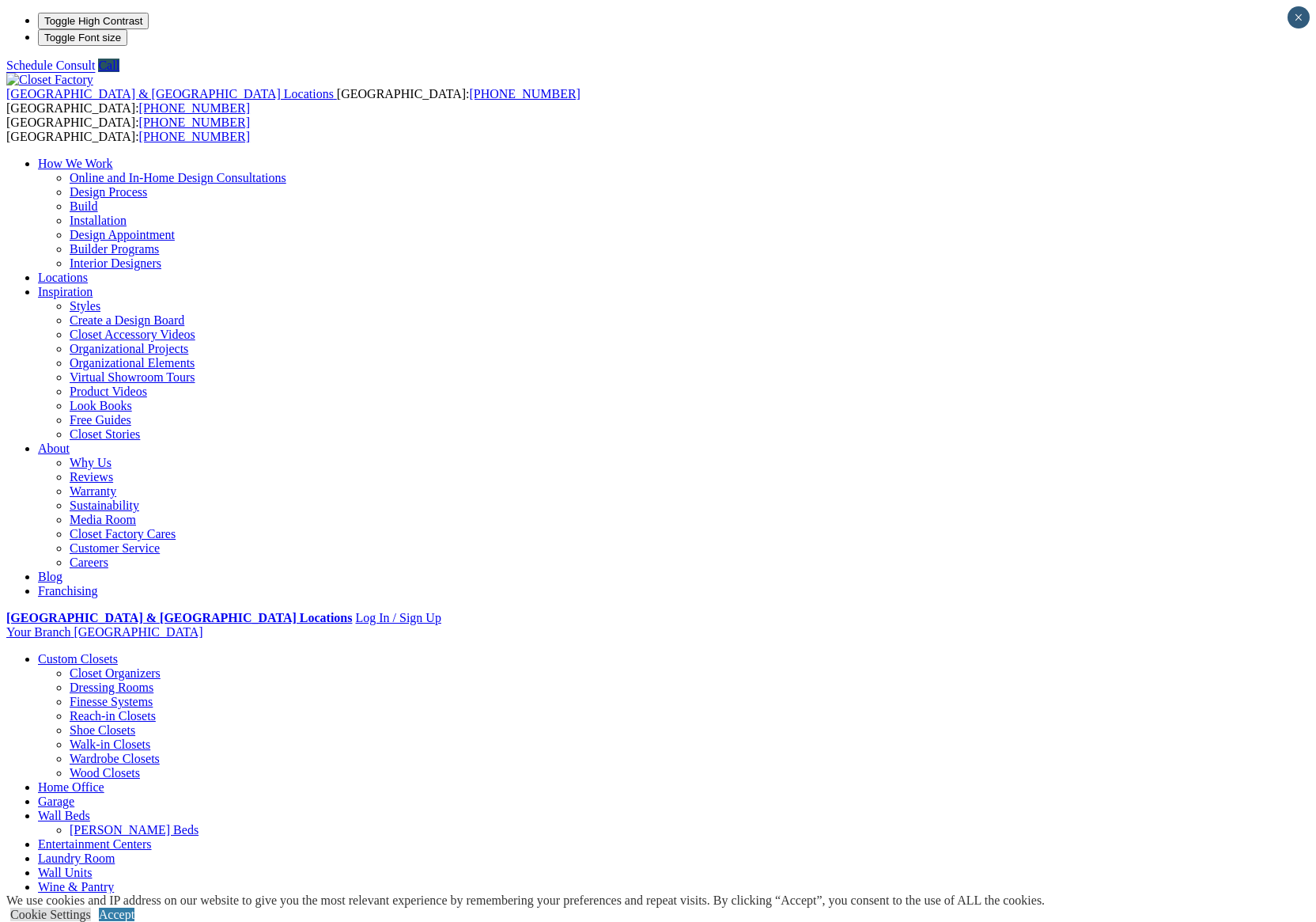 Image resolution: width=1316 pixels, height=922 pixels. I want to click on a: Warranty, so click(93, 490).